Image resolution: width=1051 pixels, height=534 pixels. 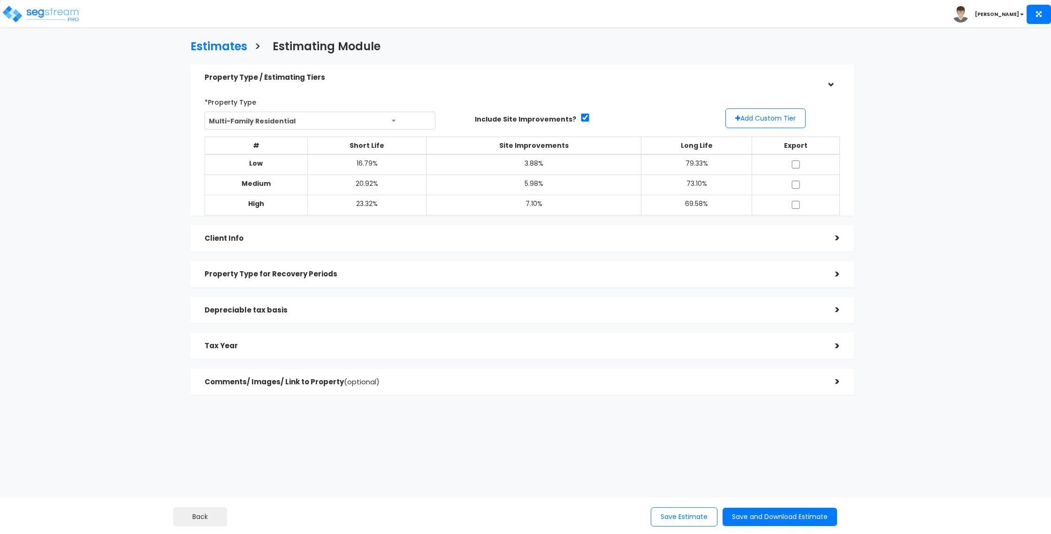 I want to click on label: *Property Type, so click(x=230, y=100).